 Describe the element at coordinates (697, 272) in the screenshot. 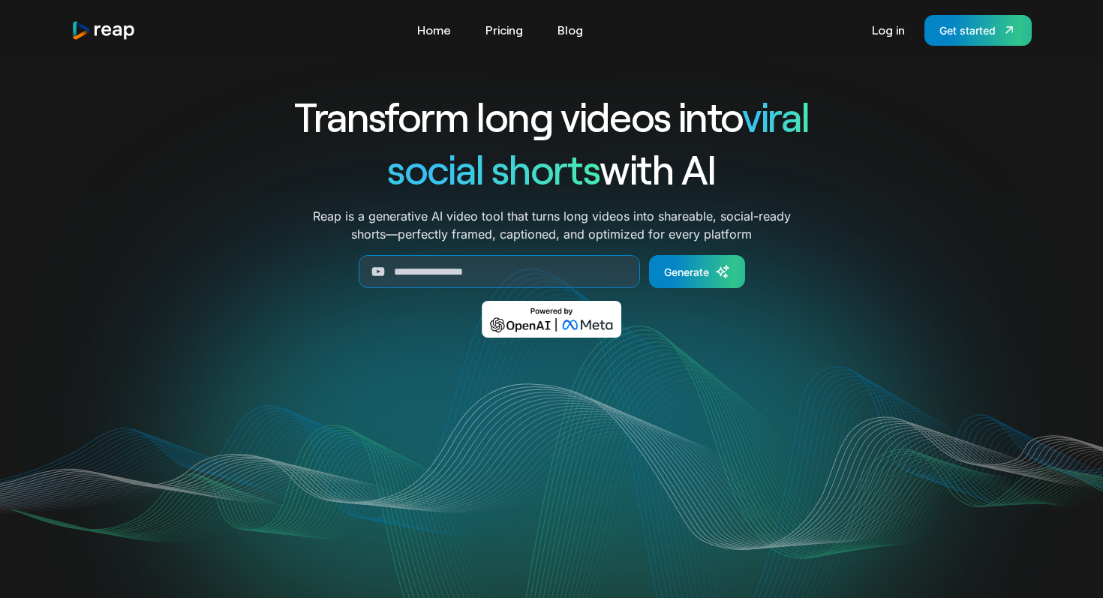

I see `a: Generate` at that location.